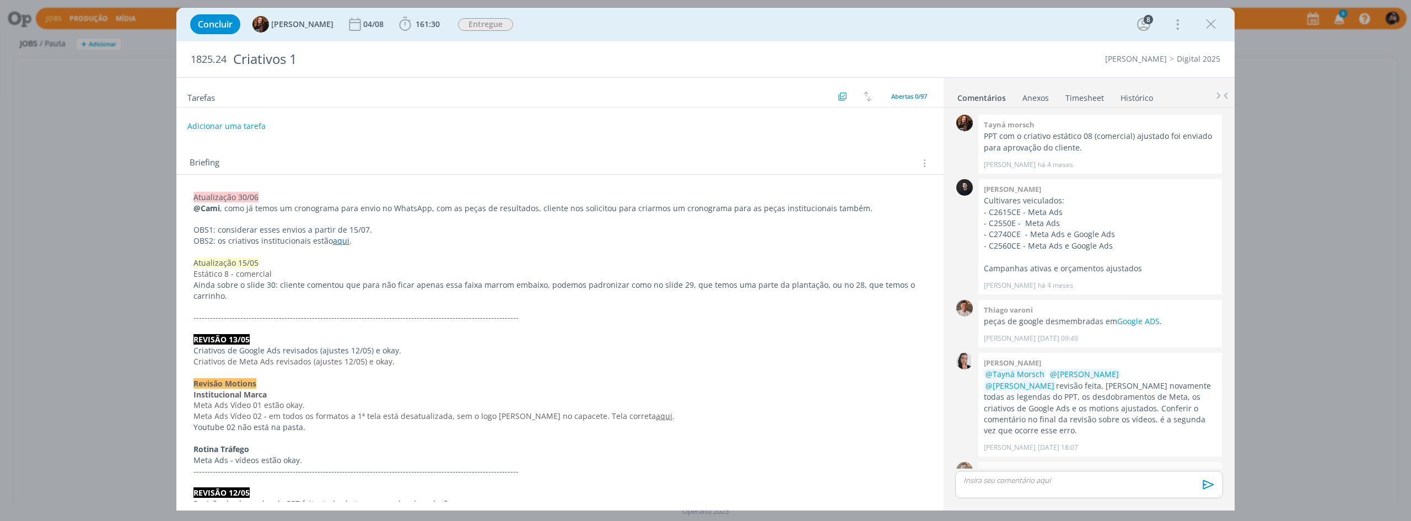  I want to click on p: - C2740CE - Meta Ads e Google Ads, so click(1100, 234).